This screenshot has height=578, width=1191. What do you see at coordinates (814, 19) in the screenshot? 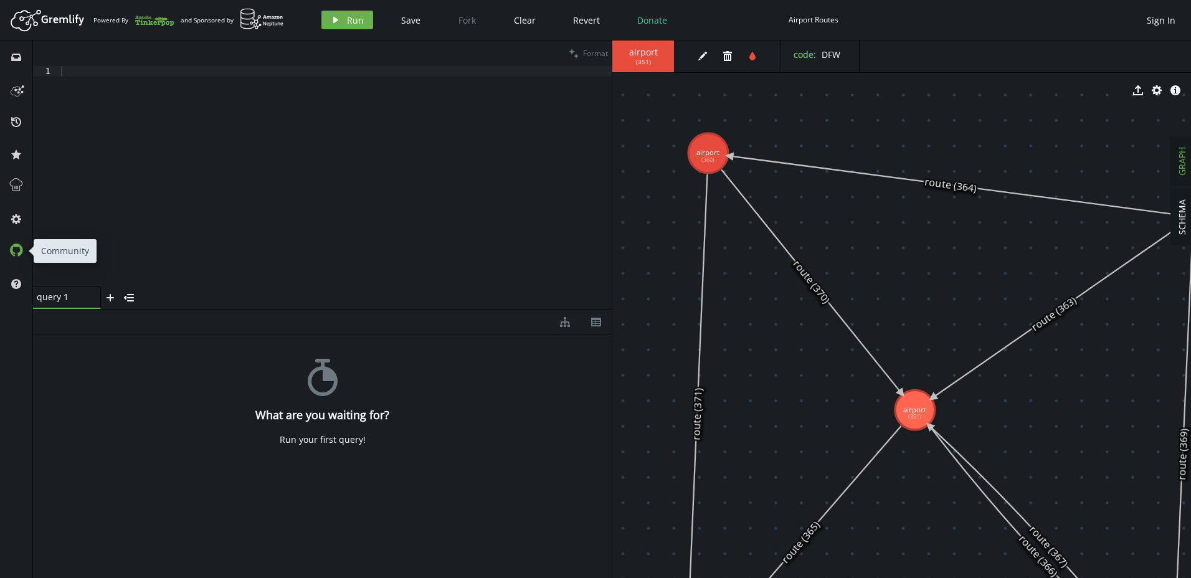
I see `div: Airport Routes` at bounding box center [814, 19].